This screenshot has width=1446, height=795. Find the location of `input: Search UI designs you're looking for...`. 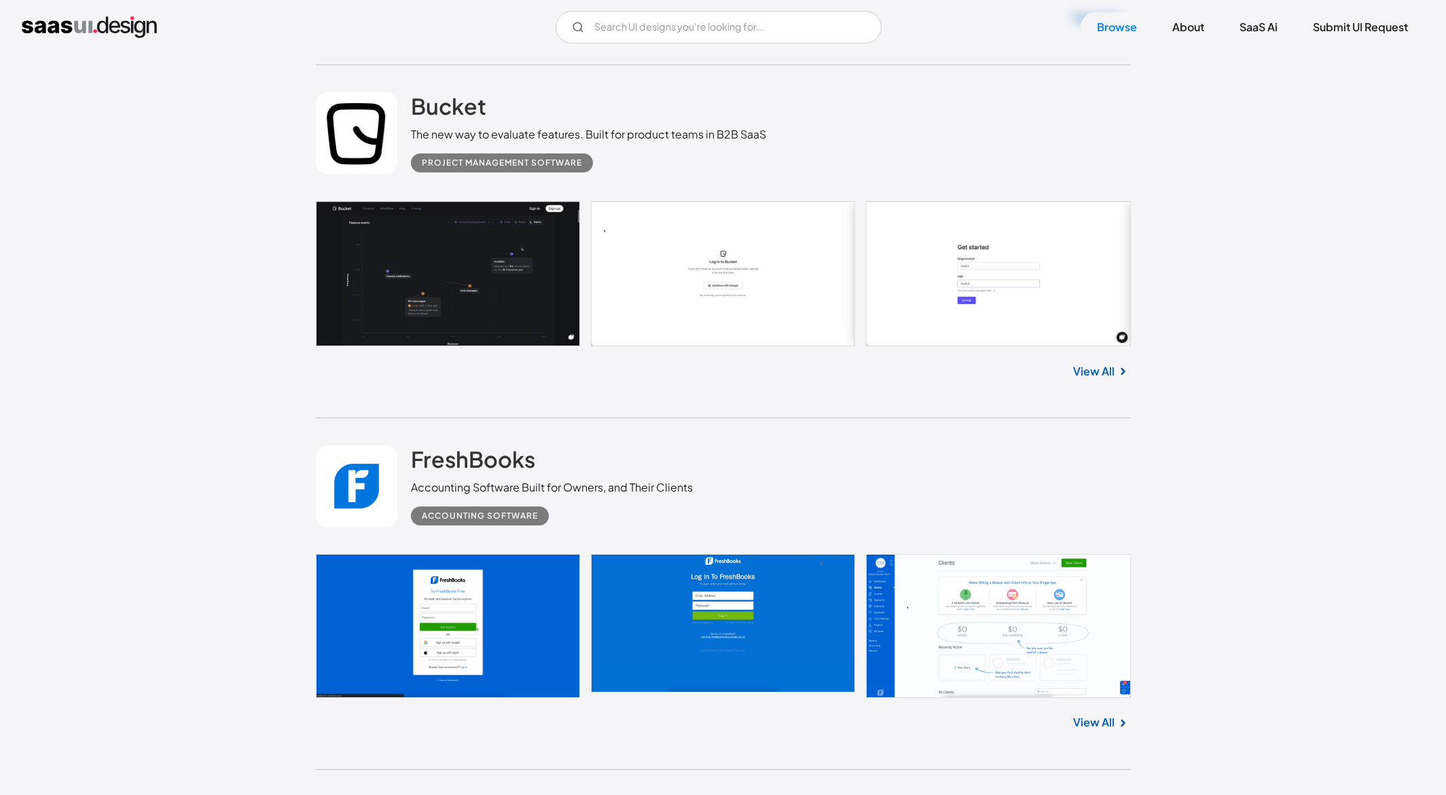

input: Search UI designs you're looking for... is located at coordinates (719, 27).